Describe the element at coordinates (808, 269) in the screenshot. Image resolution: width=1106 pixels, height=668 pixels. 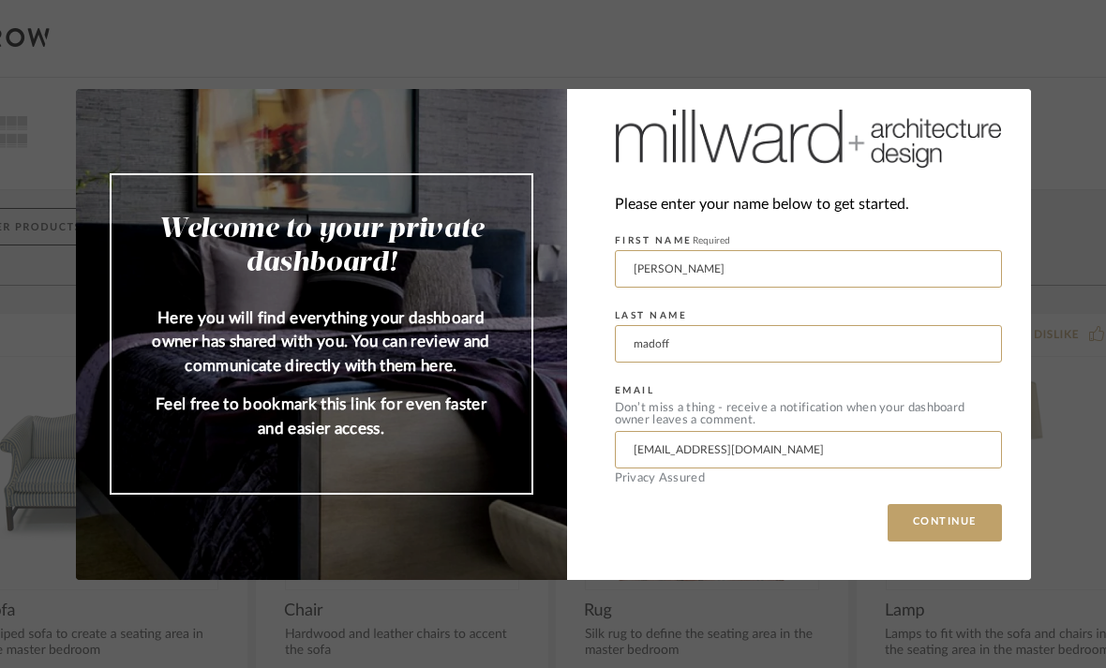
I see `input: Enter First Name` at that location.